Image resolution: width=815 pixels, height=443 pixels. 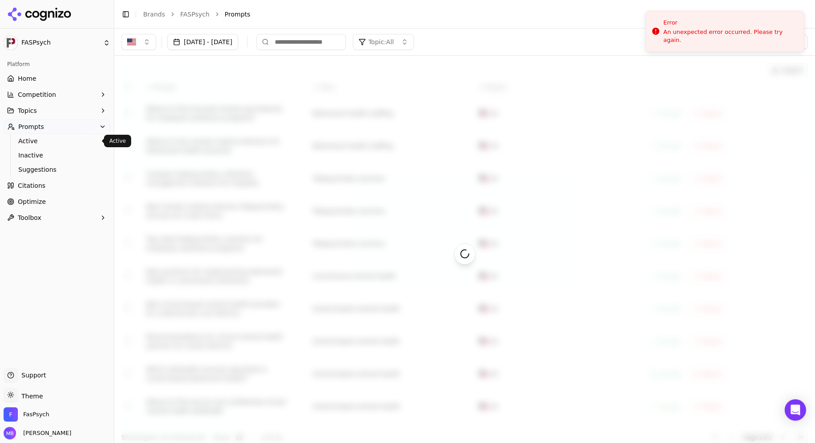 I want to click on button: Toolbox, so click(x=57, y=218).